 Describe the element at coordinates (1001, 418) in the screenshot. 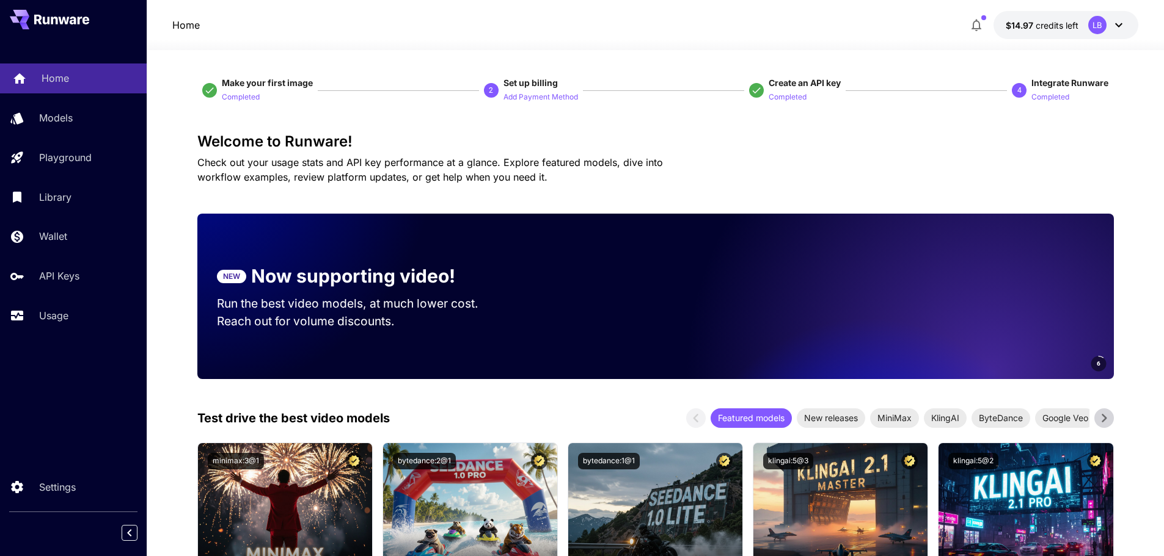

I see `span: ByteDance` at that location.